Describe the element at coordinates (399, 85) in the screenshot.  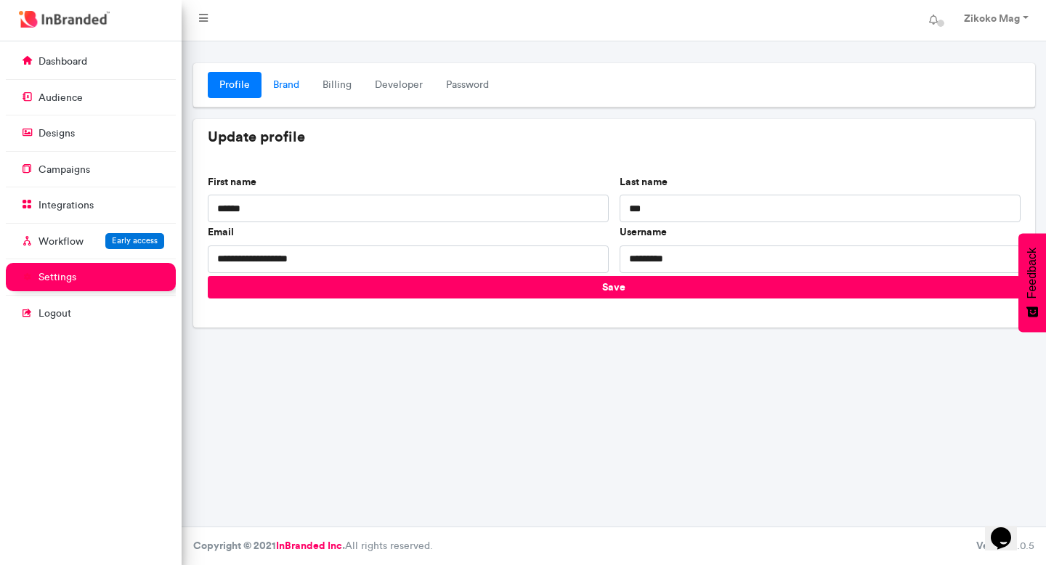
I see `a: Developer` at that location.